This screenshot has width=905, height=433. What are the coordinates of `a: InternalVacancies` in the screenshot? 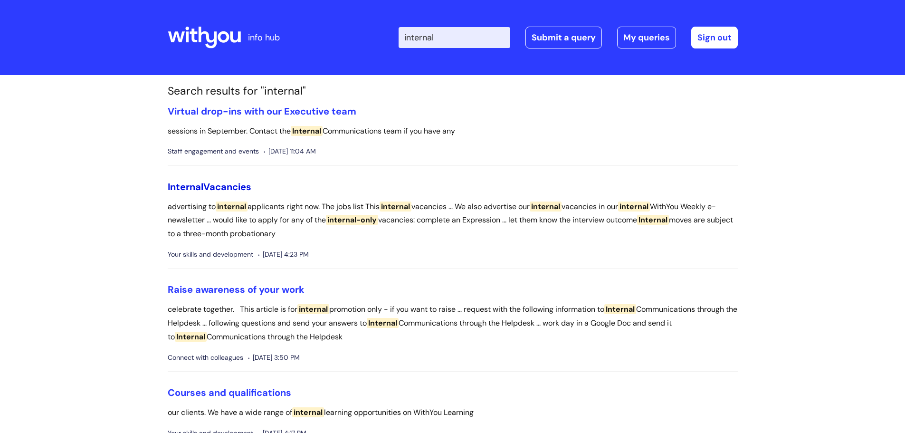 It's located at (209, 187).